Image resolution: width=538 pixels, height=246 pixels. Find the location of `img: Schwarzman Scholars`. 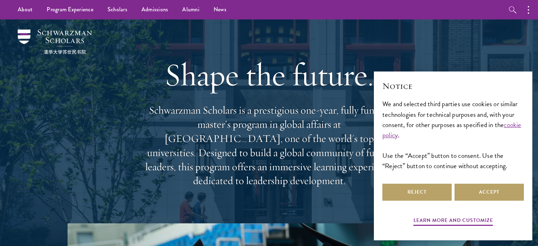

img: Schwarzman Scholars is located at coordinates (55, 42).